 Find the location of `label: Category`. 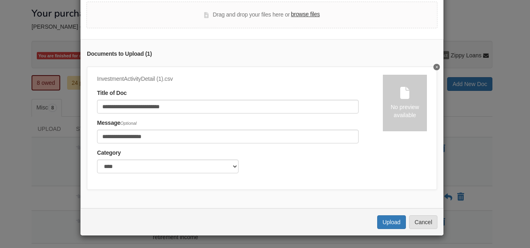

label: Category is located at coordinates (109, 153).